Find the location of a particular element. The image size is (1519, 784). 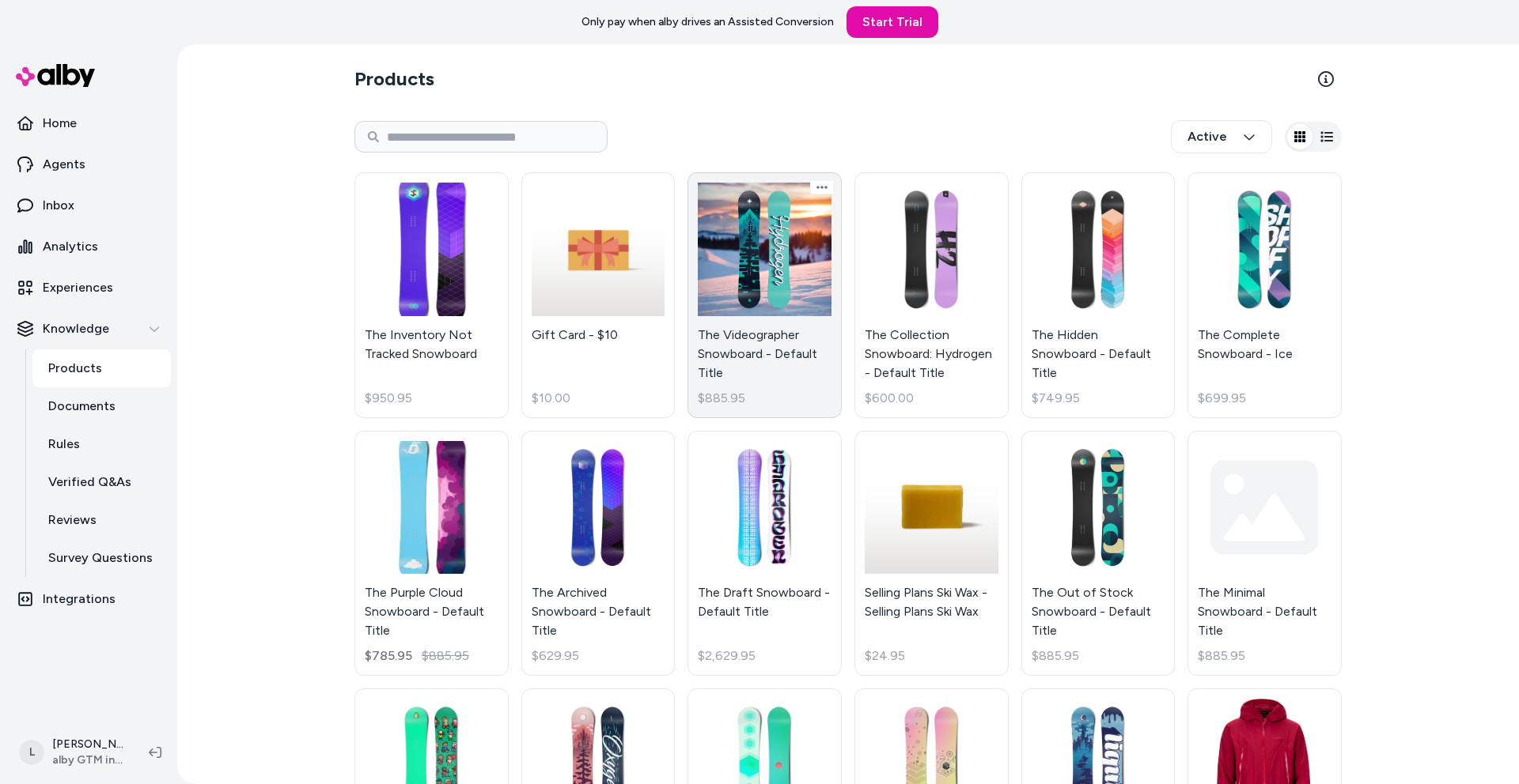

p: Documents is located at coordinates (82, 407).